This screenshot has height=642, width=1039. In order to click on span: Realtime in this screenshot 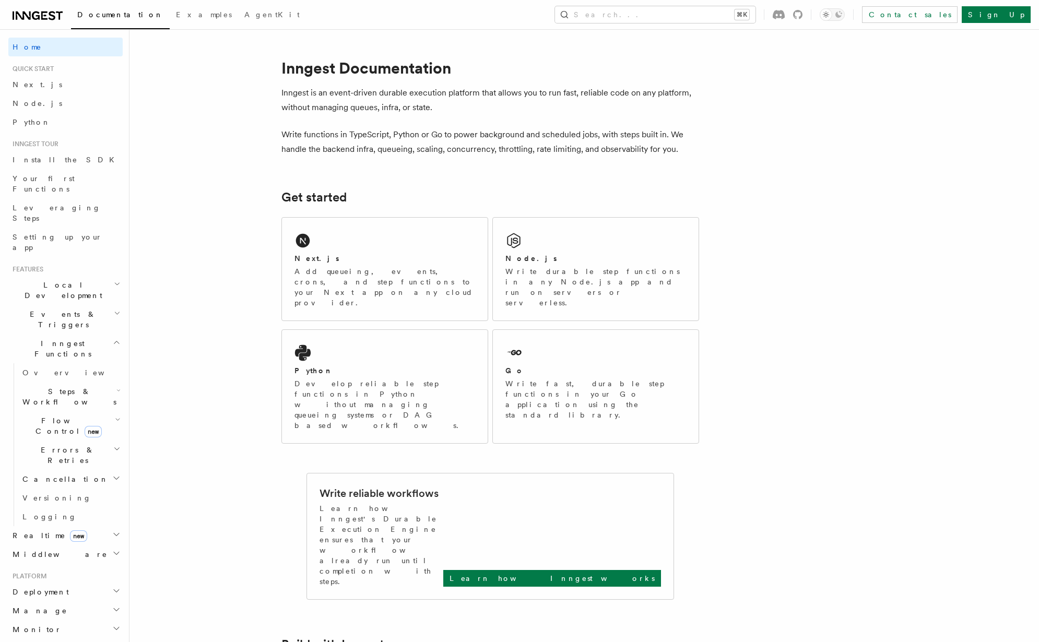, I will do `click(48, 536)`.